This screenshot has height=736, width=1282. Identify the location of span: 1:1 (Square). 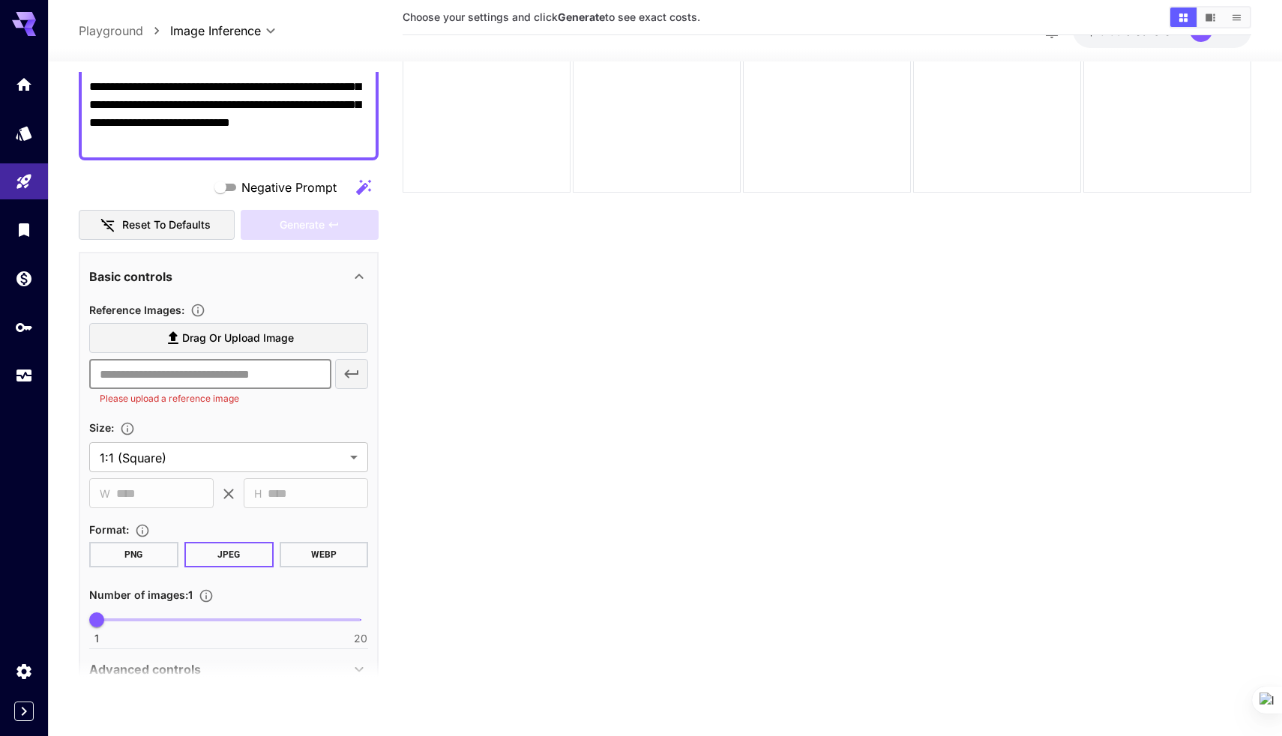
(222, 458).